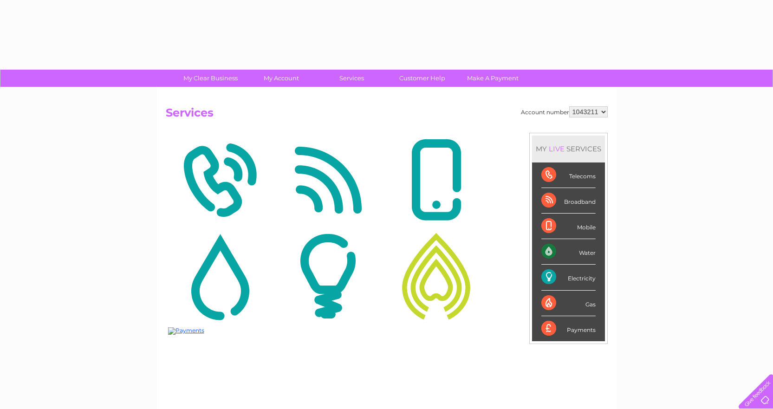 This screenshot has width=773, height=409. I want to click on img: Broadband, so click(328, 180).